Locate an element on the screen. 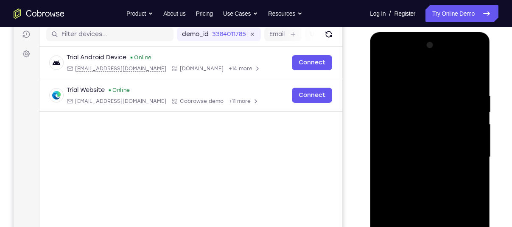  button: Product is located at coordinates (140, 14).